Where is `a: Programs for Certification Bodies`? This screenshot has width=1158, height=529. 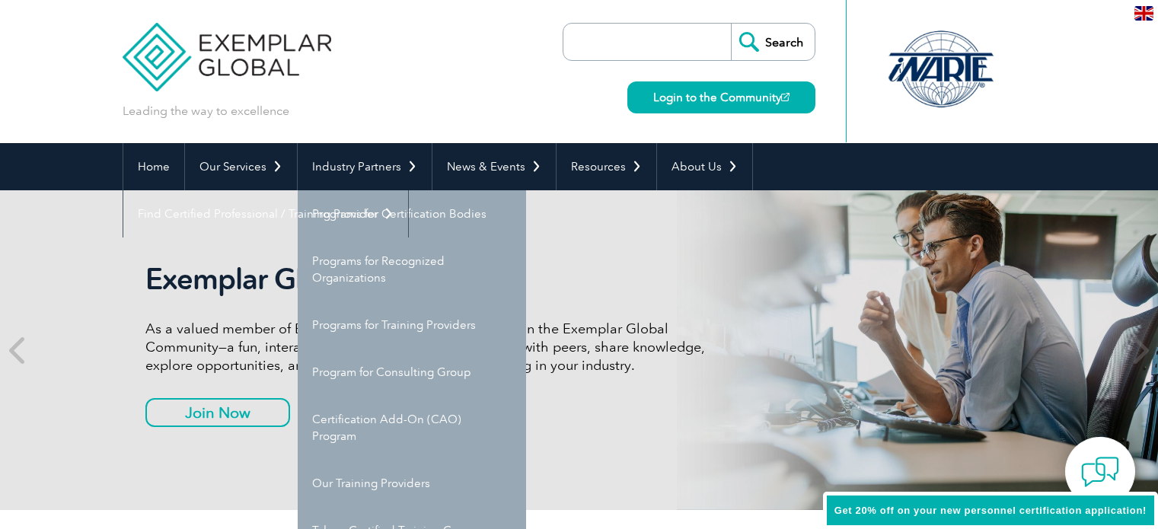 a: Programs for Certification Bodies is located at coordinates (412, 214).